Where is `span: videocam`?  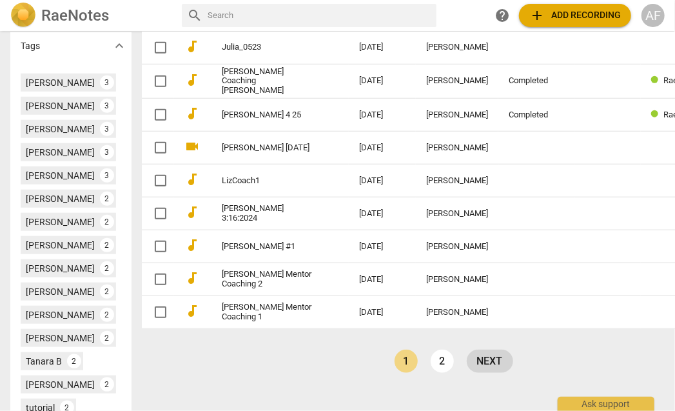
span: videocam is located at coordinates (192, 146).